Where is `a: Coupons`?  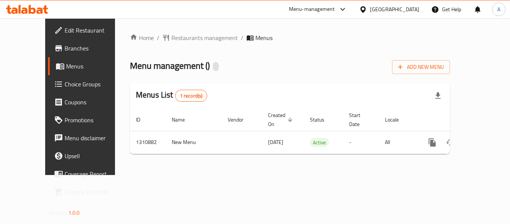
a: Coupons is located at coordinates (89, 102).